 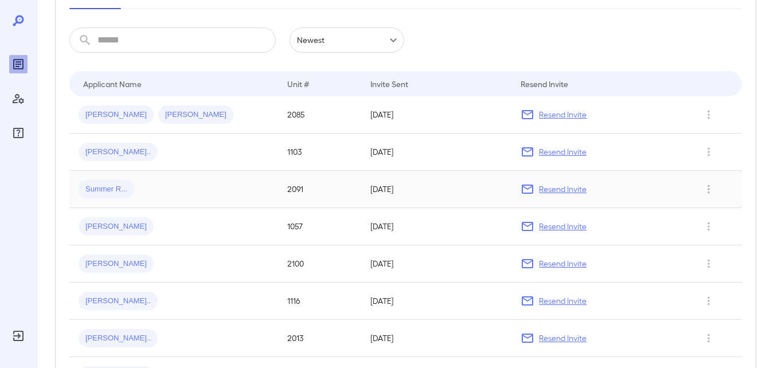 I want to click on div: Log Out, so click(x=18, y=336).